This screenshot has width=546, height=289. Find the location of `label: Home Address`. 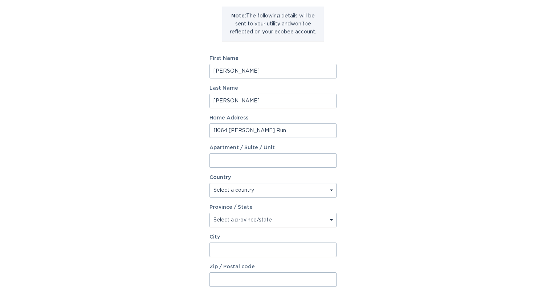

label: Home Address is located at coordinates (273, 118).